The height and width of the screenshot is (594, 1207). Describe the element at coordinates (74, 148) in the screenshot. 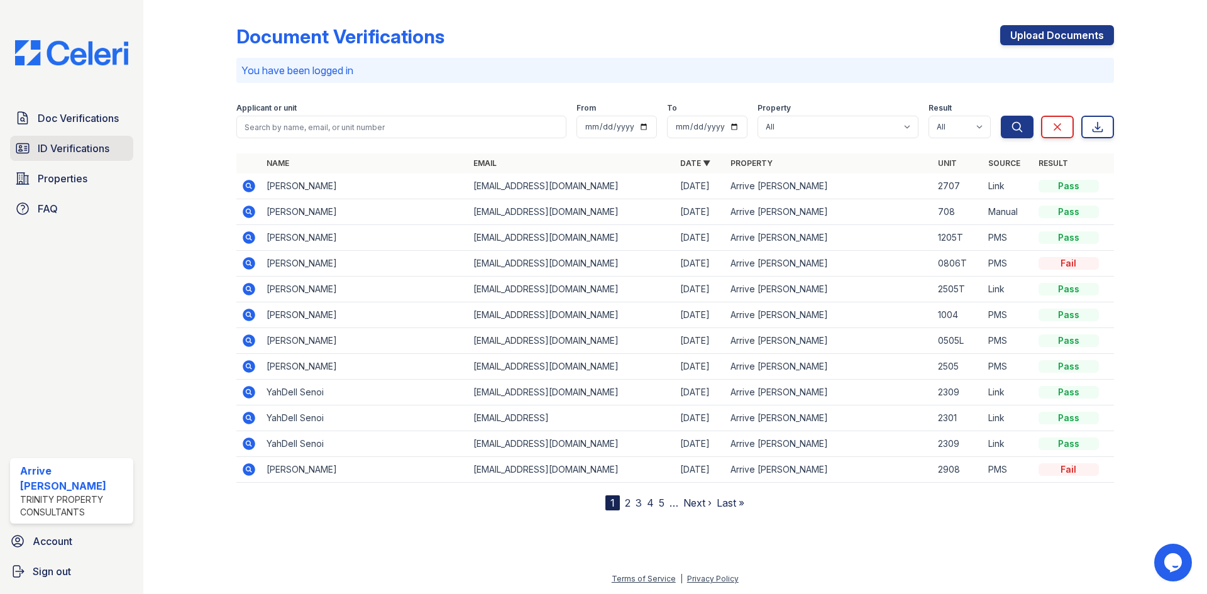

I see `span: ID Verifications` at that location.